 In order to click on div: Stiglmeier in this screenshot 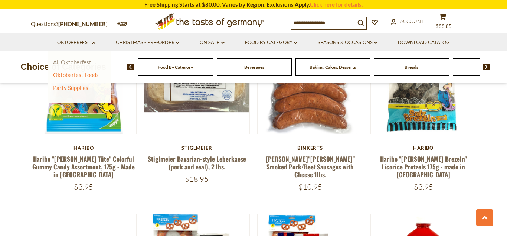, I will do `click(197, 148)`.